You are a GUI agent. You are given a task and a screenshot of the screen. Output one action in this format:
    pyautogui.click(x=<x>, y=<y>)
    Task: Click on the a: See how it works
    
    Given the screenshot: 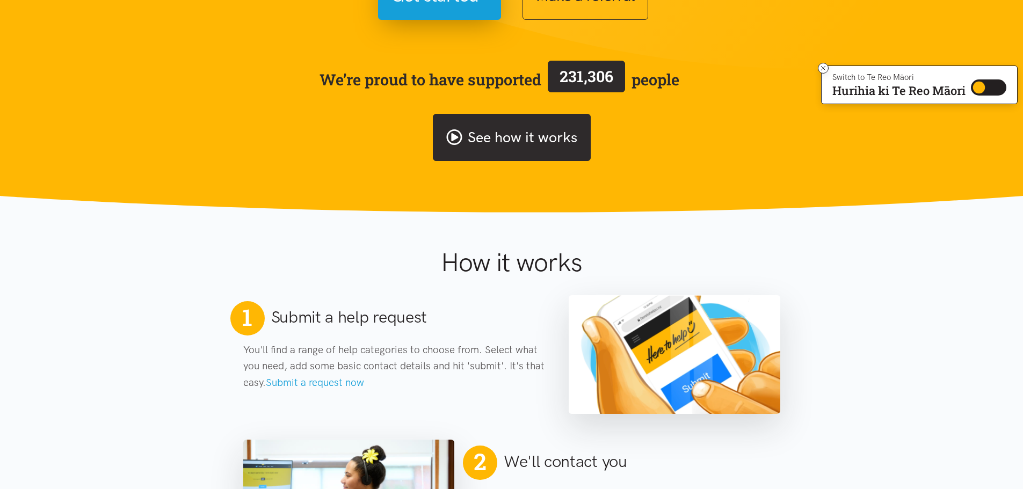 What is the action you would take?
    pyautogui.click(x=512, y=137)
    